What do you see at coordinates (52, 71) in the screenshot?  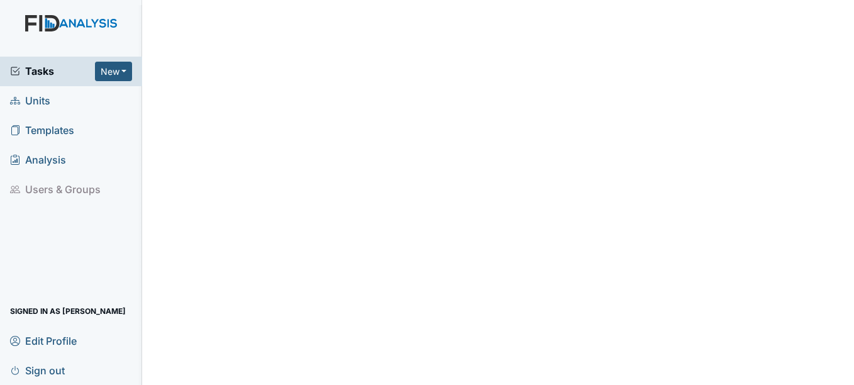 I see `a: Tasks` at bounding box center [52, 71].